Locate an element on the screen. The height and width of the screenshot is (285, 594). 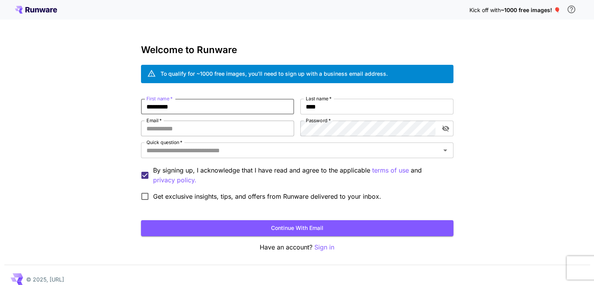
label: Password is located at coordinates (318, 120).